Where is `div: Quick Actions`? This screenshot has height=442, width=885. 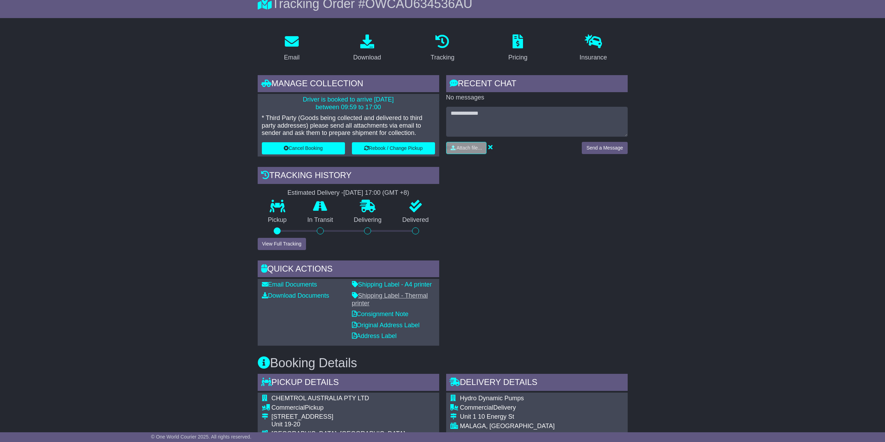
div: Quick Actions is located at coordinates (349, 270).